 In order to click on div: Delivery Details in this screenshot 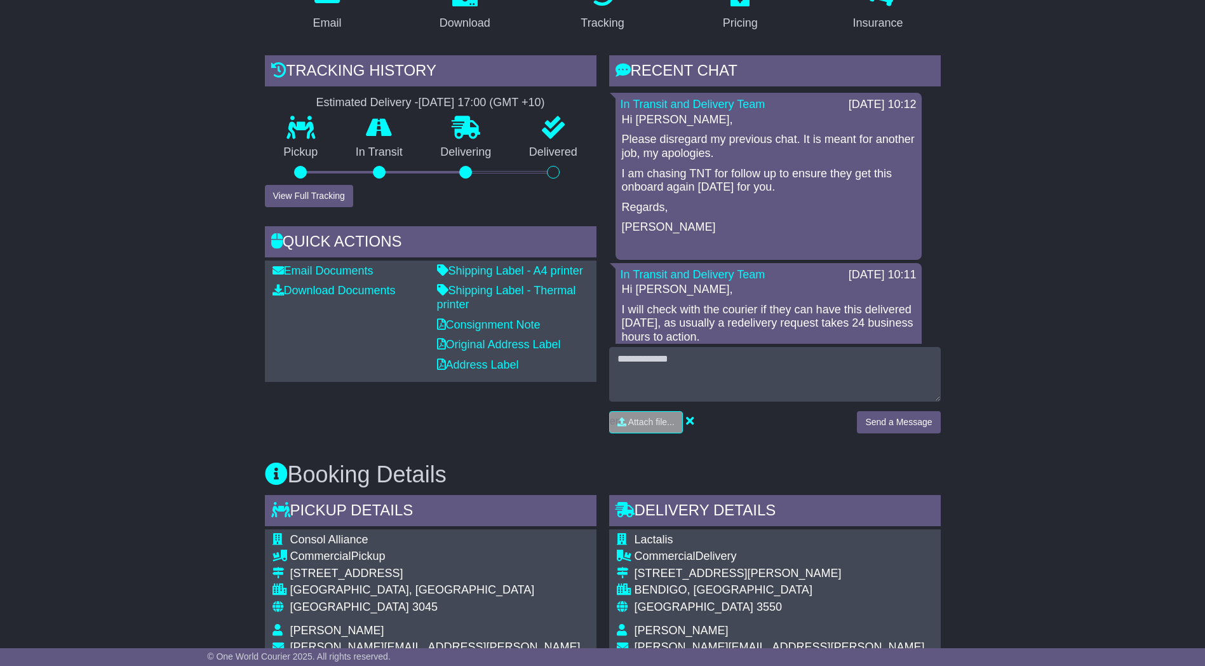, I will do `click(775, 512)`.